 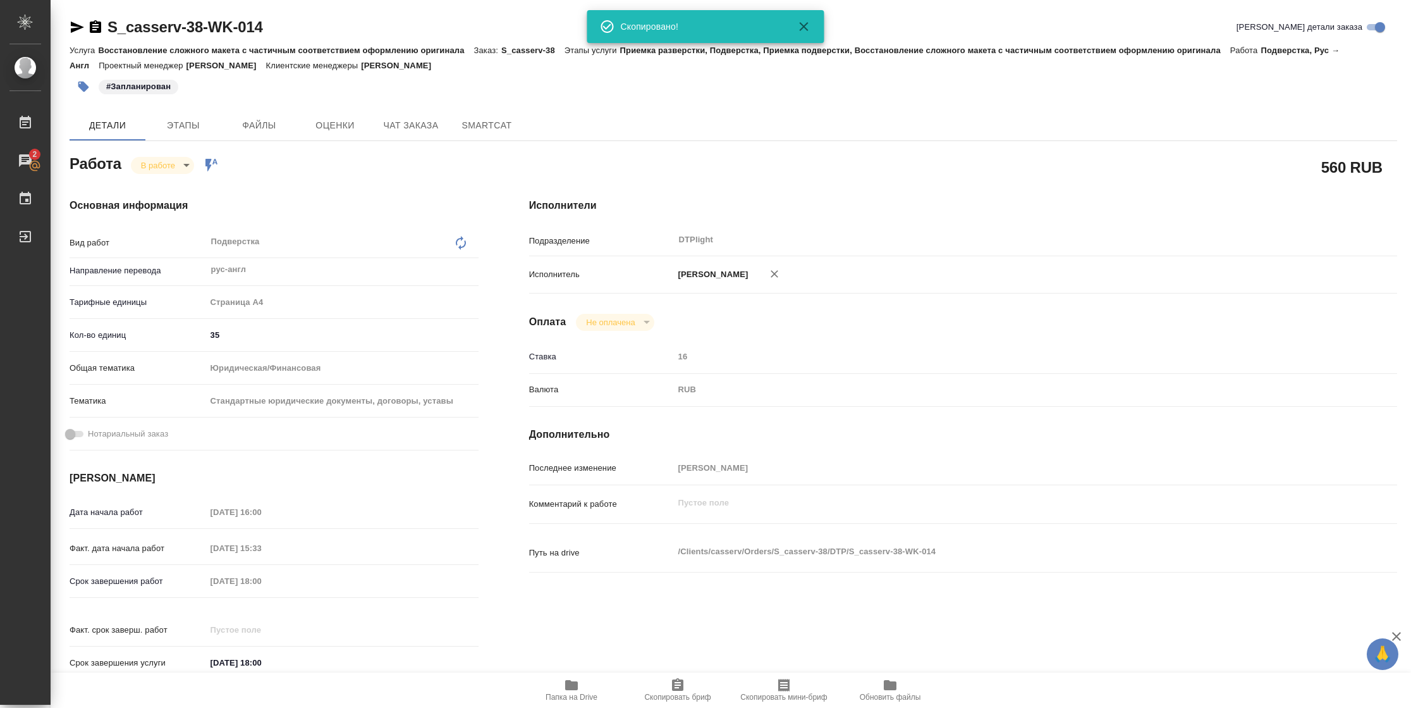 I want to click on p: Факт. срок заверш. работ, so click(x=138, y=630).